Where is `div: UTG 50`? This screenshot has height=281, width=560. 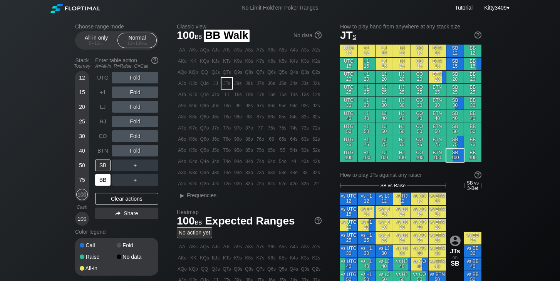
div: UTG 50 is located at coordinates (348, 129).